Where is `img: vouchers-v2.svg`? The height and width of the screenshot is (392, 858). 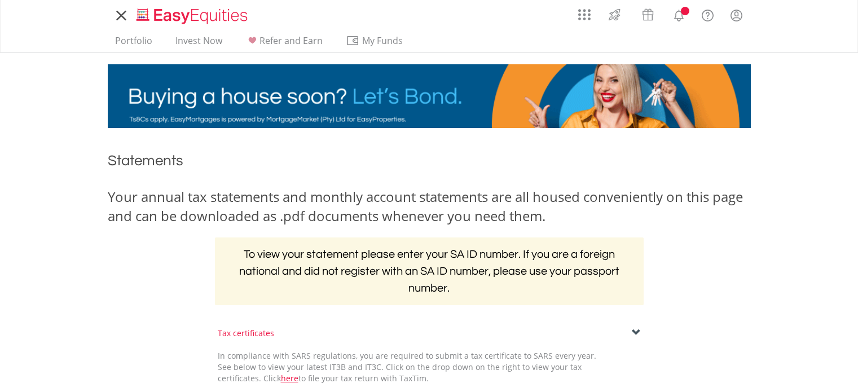 img: vouchers-v2.svg is located at coordinates (648, 15).